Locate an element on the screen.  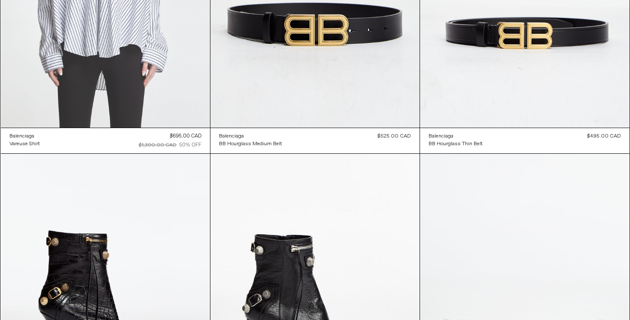
div: 50% OFF is located at coordinates (190, 145).